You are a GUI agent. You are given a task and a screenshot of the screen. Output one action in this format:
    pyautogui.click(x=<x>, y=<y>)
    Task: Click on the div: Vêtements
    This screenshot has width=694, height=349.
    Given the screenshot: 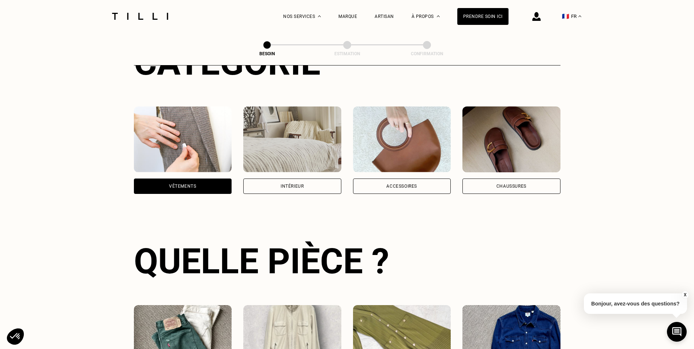 What is the action you would take?
    pyautogui.click(x=182, y=186)
    